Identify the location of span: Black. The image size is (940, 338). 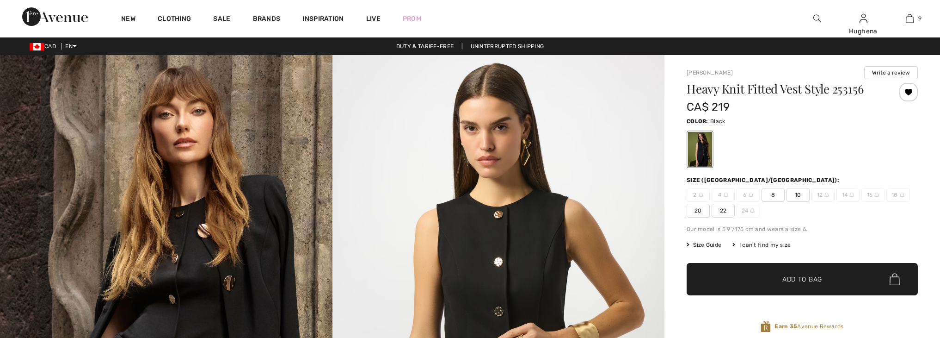
(718, 121).